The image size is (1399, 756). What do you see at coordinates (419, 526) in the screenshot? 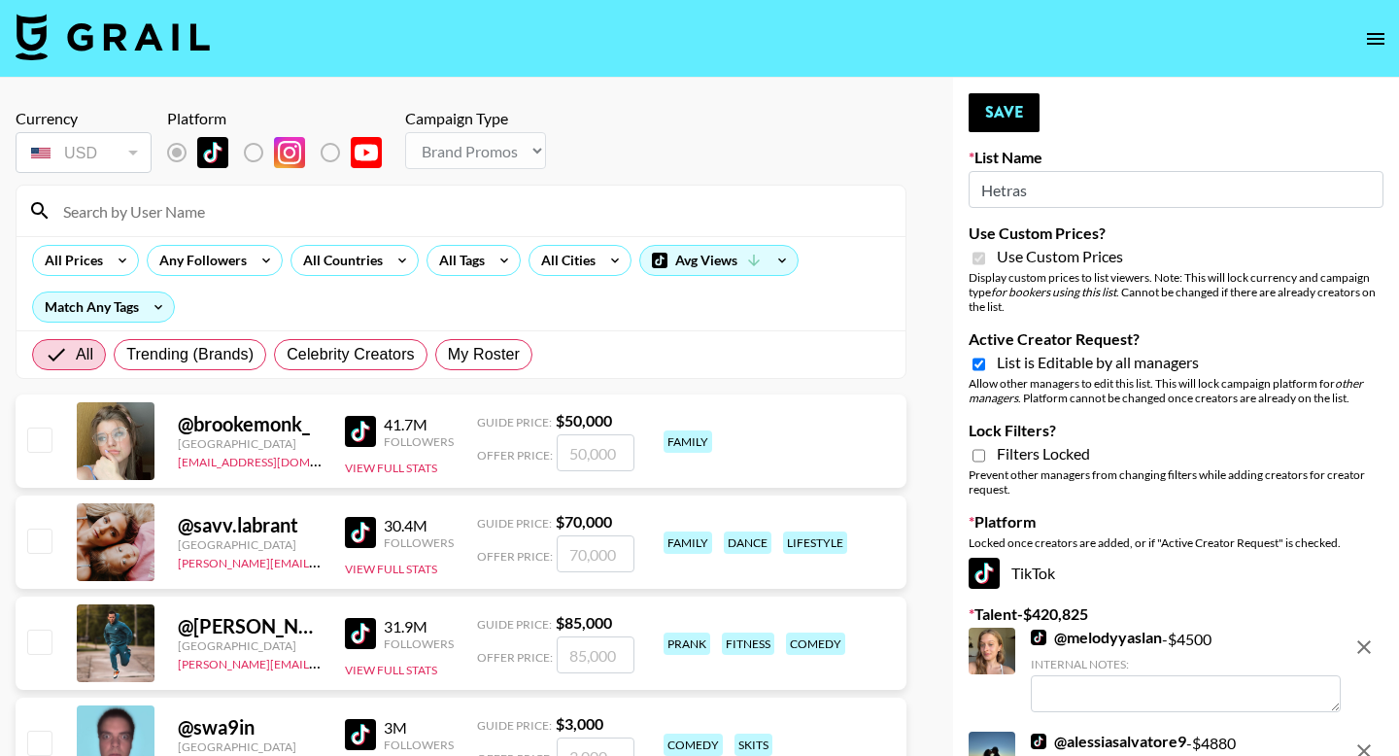
I see `div: 30.4M` at bounding box center [419, 526].